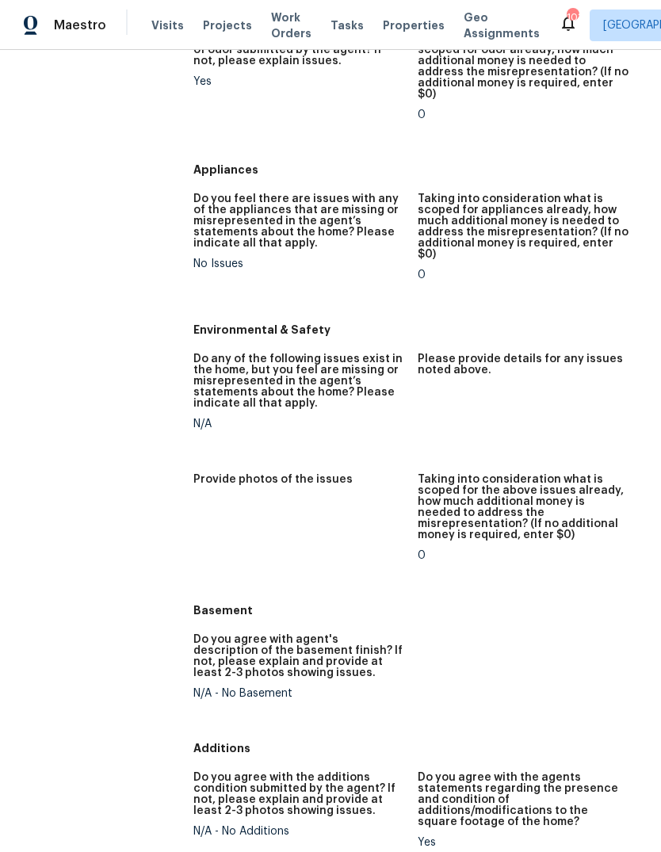 The width and height of the screenshot is (661, 852). What do you see at coordinates (523, 365) in the screenshot?
I see `h5: Please provide details for any issues noted above.` at bounding box center [523, 365].